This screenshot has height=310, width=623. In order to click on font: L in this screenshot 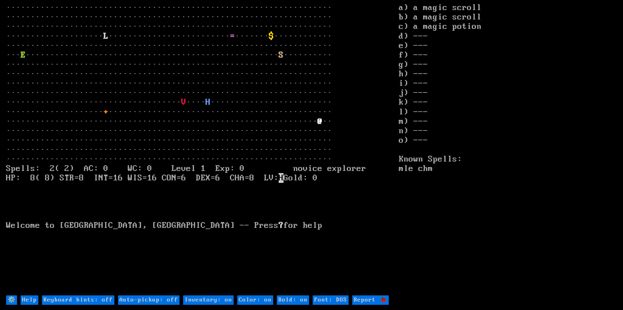, I will do `click(106, 36)`.